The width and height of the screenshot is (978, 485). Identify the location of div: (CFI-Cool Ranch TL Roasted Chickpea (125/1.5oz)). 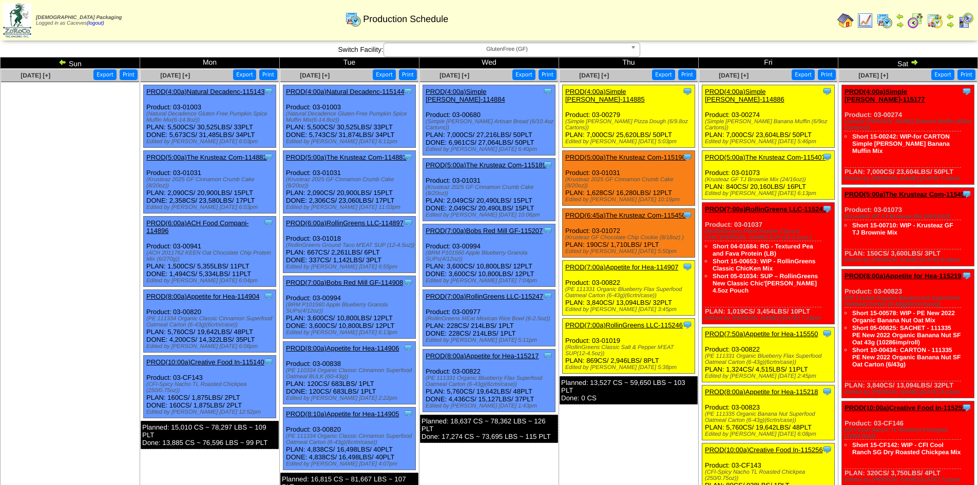
(909, 433).